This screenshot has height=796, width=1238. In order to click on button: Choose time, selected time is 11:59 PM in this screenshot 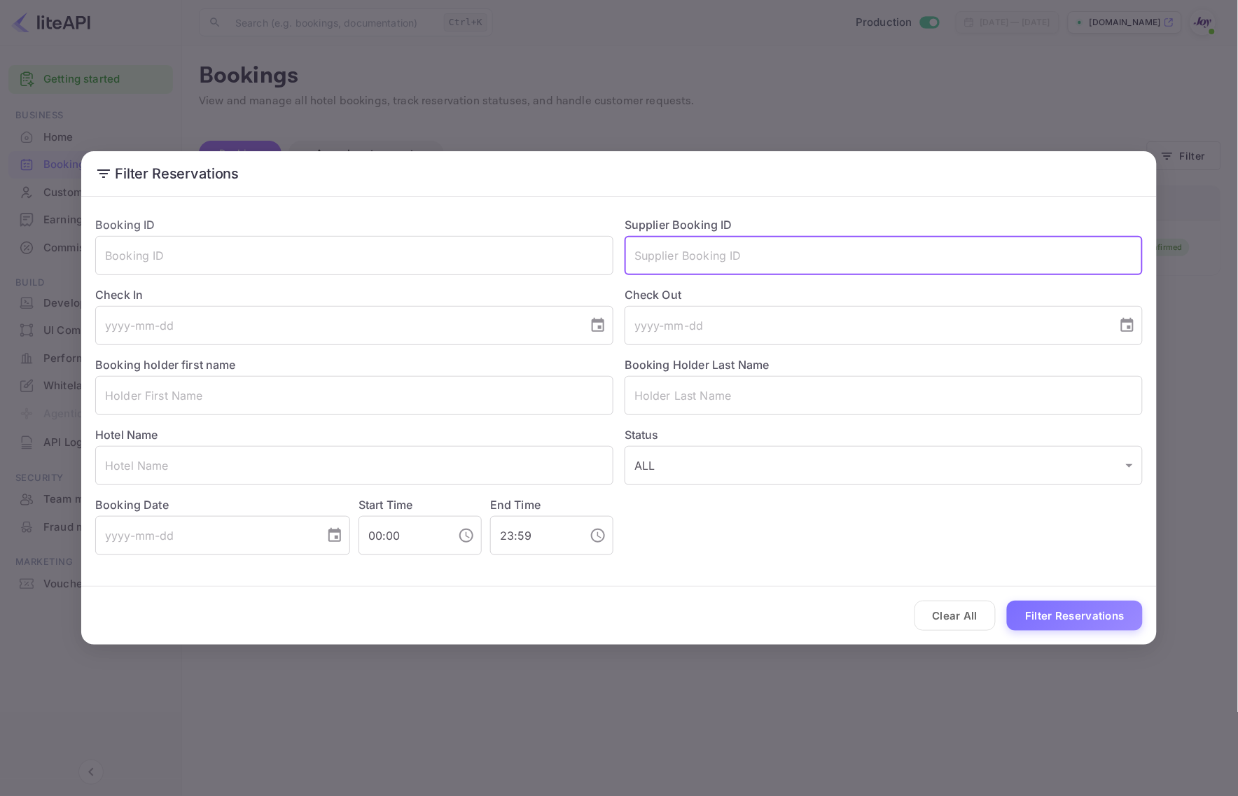, I will do `click(598, 536)`.